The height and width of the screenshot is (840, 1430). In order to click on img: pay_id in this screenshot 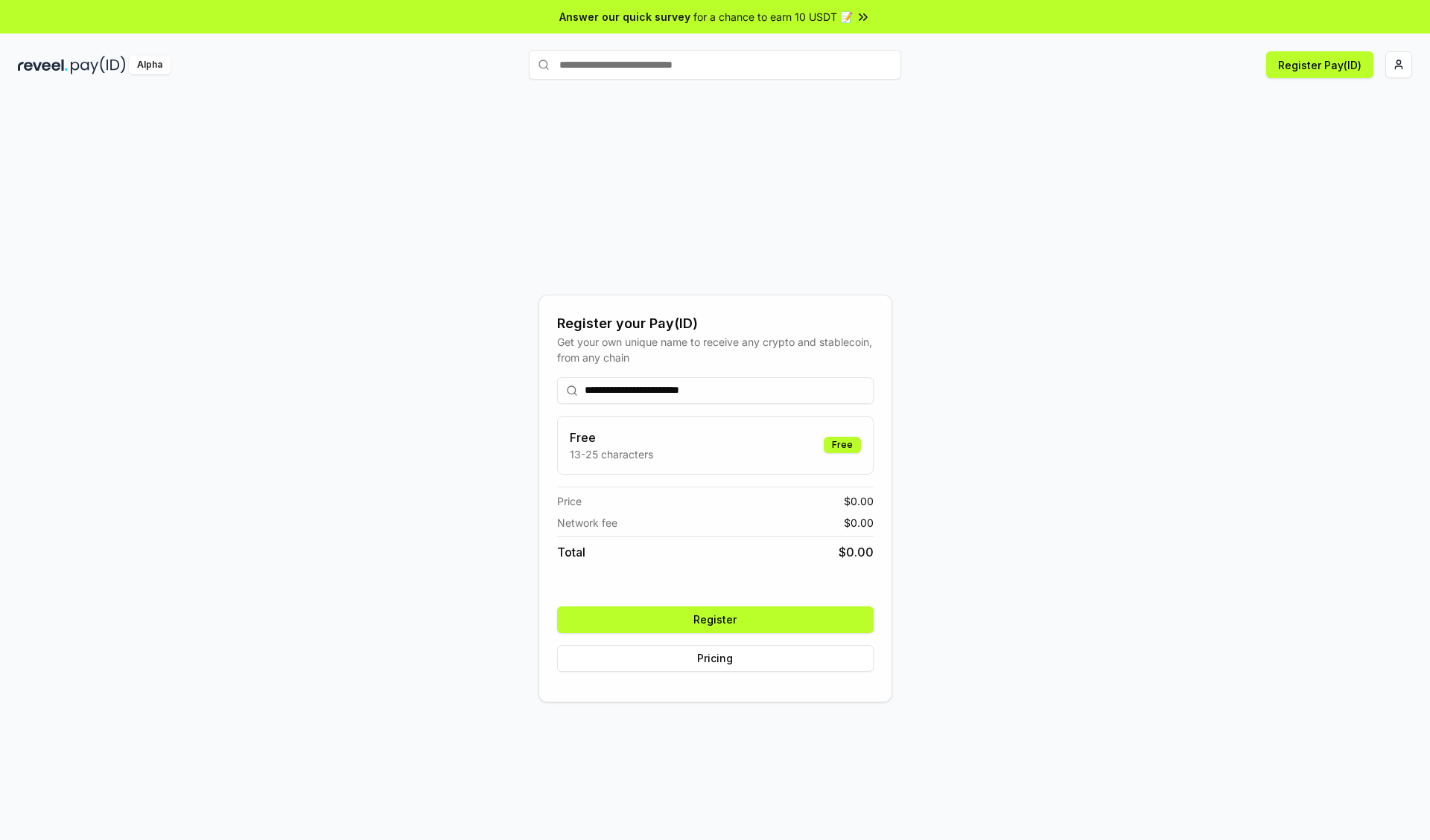, I will do `click(98, 64)`.